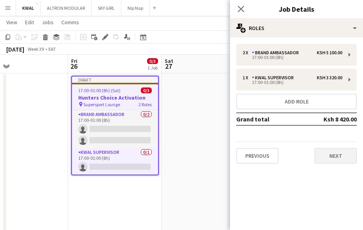 The height and width of the screenshot is (230, 363). I want to click on button: Add role, so click(296, 102).